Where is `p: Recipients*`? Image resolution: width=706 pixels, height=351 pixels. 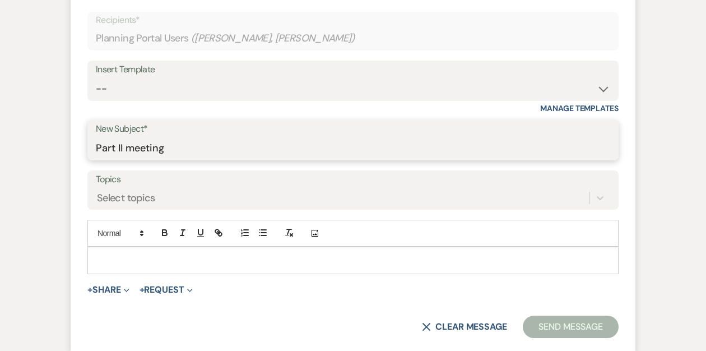 p: Recipients* is located at coordinates (353, 20).